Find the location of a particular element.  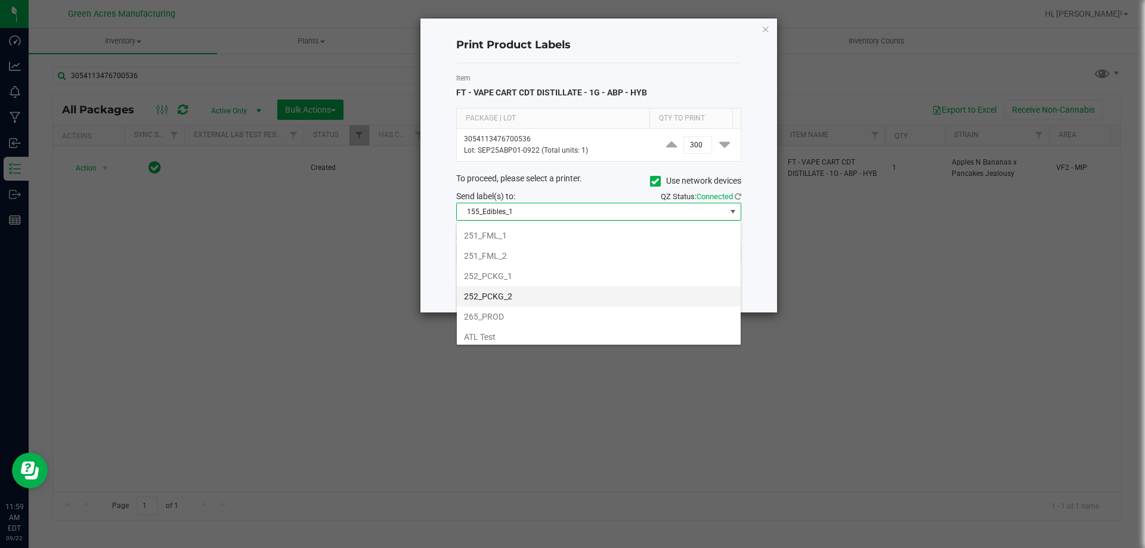

h4: Print Product Labels is located at coordinates (599, 45).